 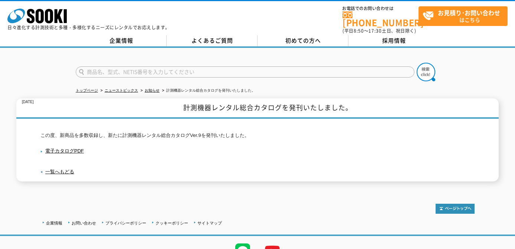 I want to click on a: よくあるご質問, so click(x=212, y=41).